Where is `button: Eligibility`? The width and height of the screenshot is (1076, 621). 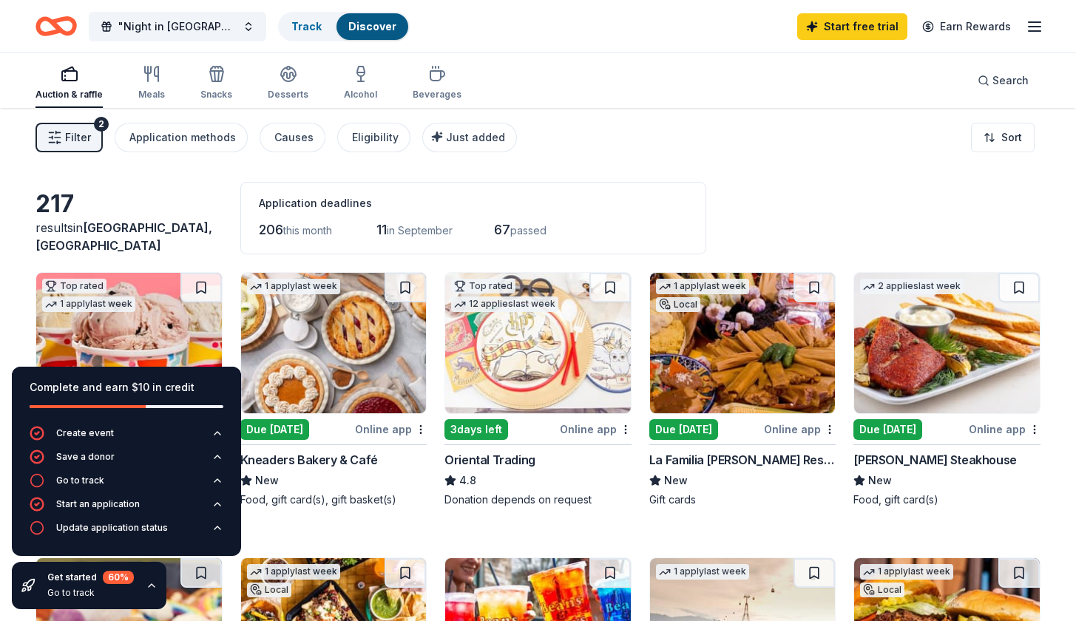 button: Eligibility is located at coordinates (373, 138).